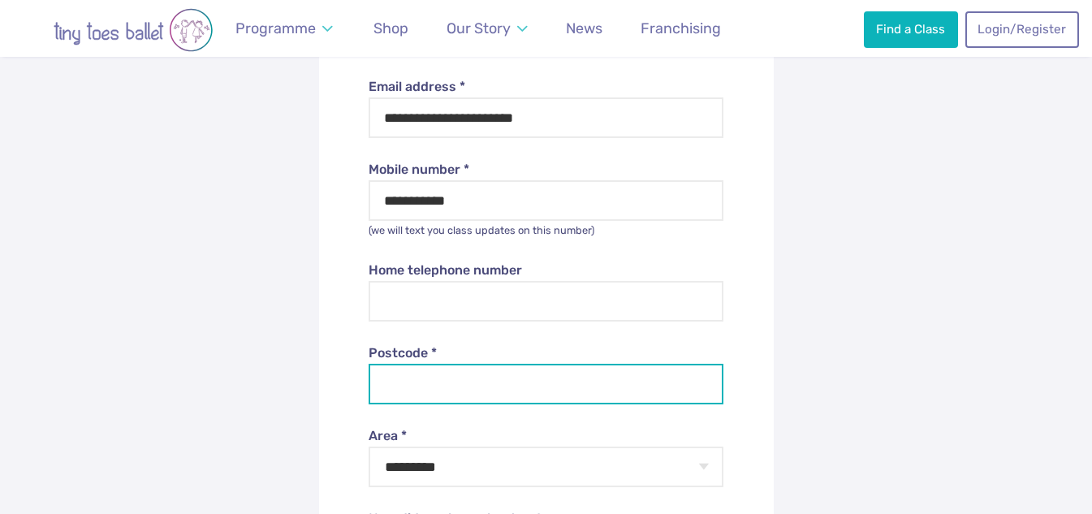 The height and width of the screenshot is (514, 1092). I want to click on span: Our Story, so click(478, 28).